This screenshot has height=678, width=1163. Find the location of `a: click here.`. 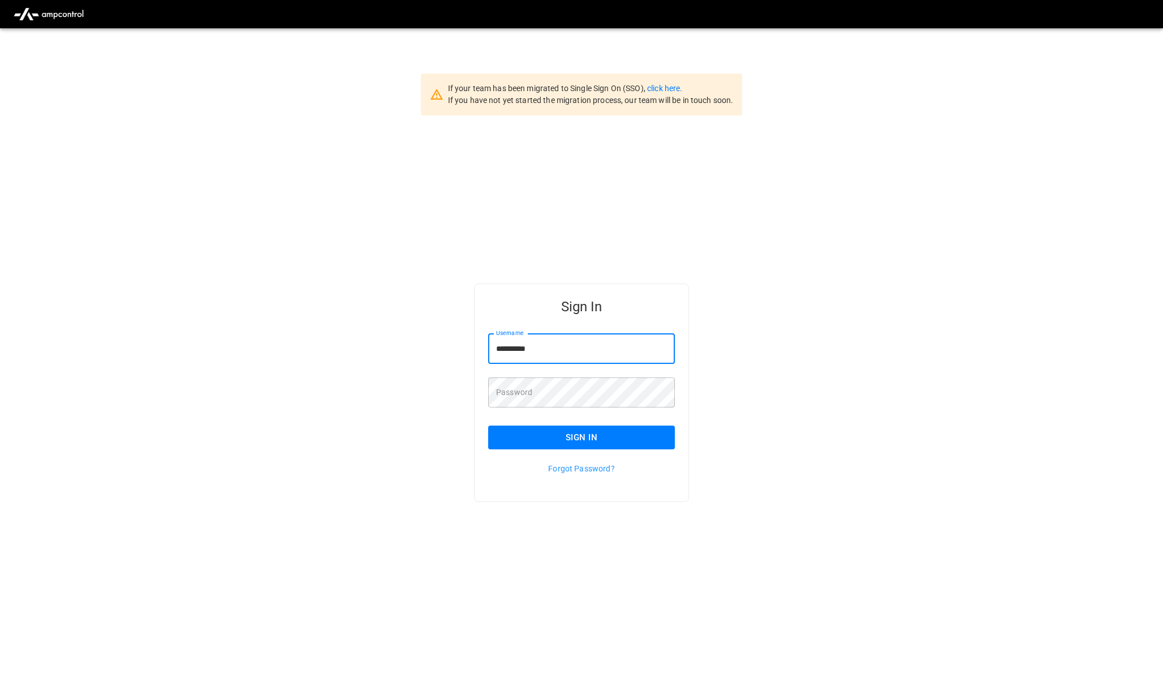

a: click here. is located at coordinates (665, 88).